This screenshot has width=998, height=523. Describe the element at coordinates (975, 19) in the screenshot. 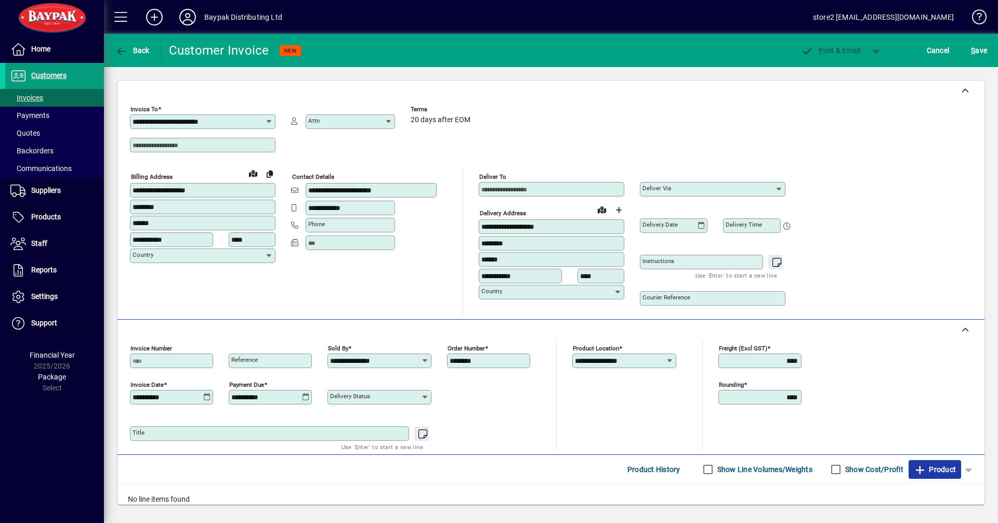

I see `a: Knowledge Base` at that location.